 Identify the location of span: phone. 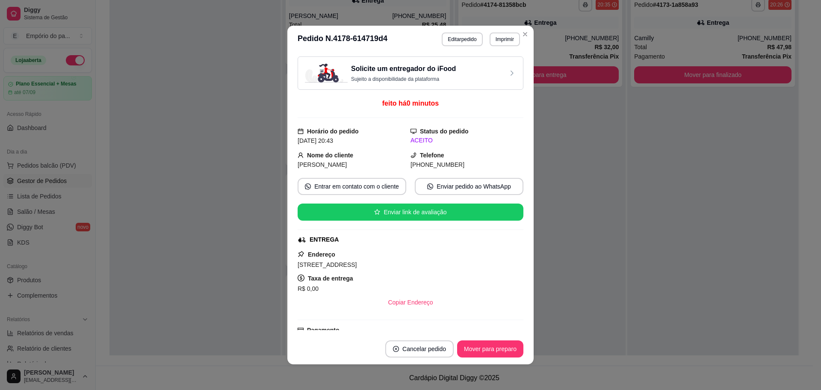
(413, 155).